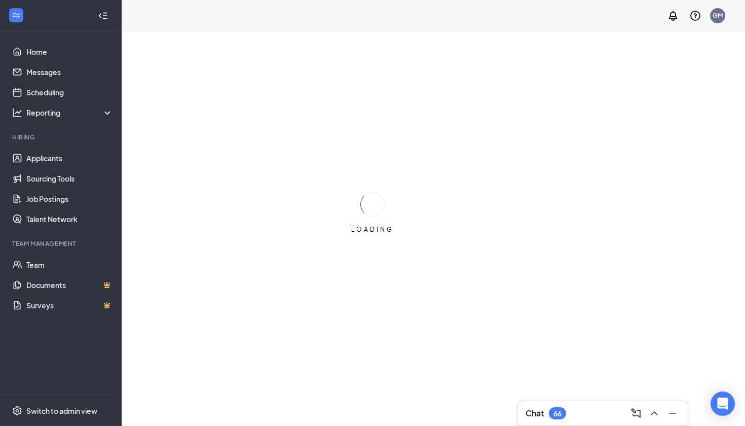 This screenshot has width=745, height=426. What do you see at coordinates (69, 285) in the screenshot?
I see `a: DocumentsCrown` at bounding box center [69, 285].